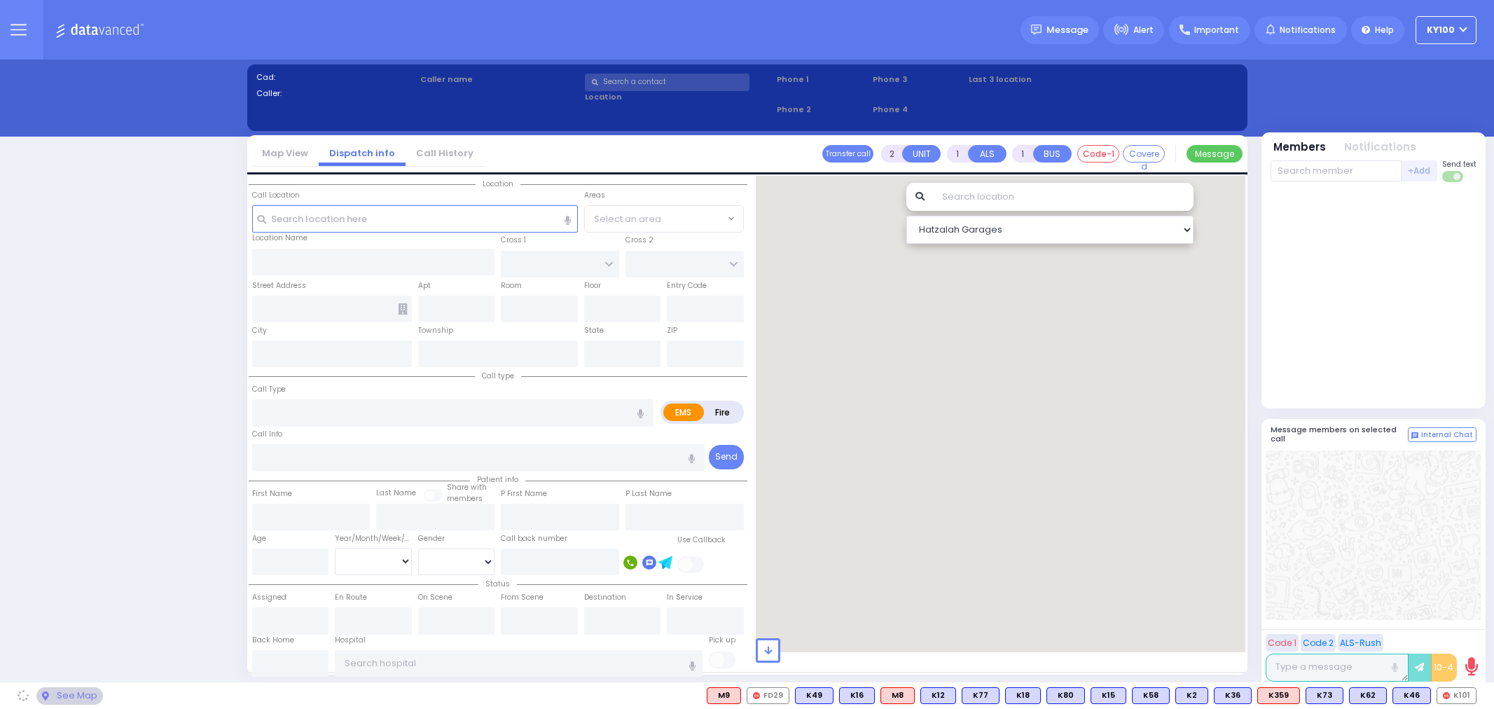 The image size is (1494, 709). What do you see at coordinates (431, 539) in the screenshot?
I see `label: Gender` at bounding box center [431, 539].